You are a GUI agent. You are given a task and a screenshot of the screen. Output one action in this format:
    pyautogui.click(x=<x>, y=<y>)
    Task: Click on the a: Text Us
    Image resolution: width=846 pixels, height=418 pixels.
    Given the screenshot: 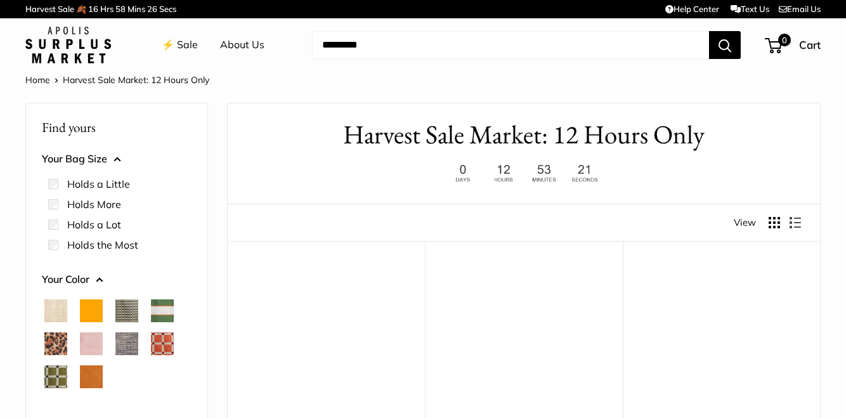 What is the action you would take?
    pyautogui.click(x=749, y=9)
    